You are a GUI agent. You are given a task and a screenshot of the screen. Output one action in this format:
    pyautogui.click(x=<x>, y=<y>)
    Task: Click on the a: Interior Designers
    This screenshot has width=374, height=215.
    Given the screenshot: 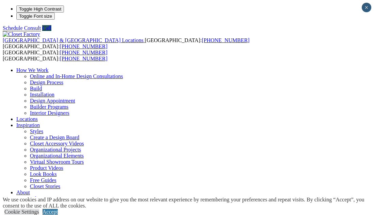 What is the action you would take?
    pyautogui.click(x=50, y=113)
    